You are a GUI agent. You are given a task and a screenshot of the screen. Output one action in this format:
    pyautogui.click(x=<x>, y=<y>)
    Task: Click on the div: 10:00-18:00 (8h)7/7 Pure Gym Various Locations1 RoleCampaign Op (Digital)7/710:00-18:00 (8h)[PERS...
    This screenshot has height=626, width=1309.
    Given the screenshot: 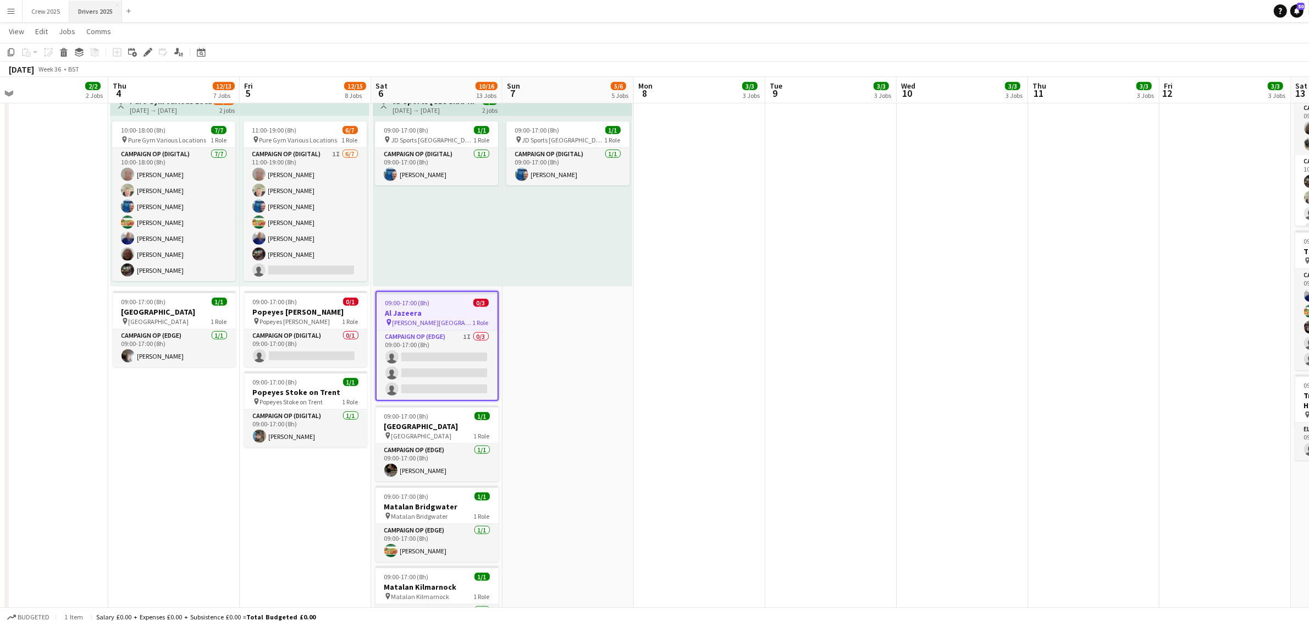 What is the action you would take?
    pyautogui.click(x=174, y=201)
    